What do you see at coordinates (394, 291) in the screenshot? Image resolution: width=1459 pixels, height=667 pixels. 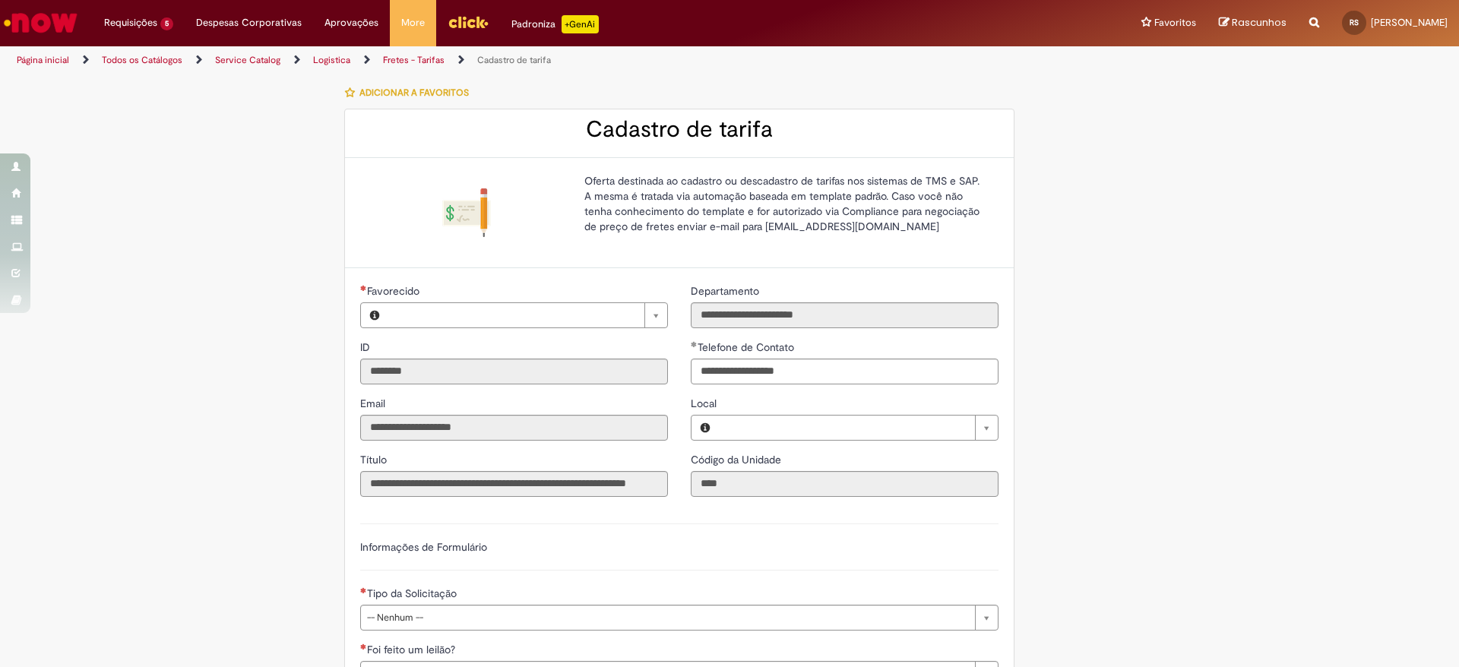 I see `span: Necessários - Favorecido` at bounding box center [394, 291].